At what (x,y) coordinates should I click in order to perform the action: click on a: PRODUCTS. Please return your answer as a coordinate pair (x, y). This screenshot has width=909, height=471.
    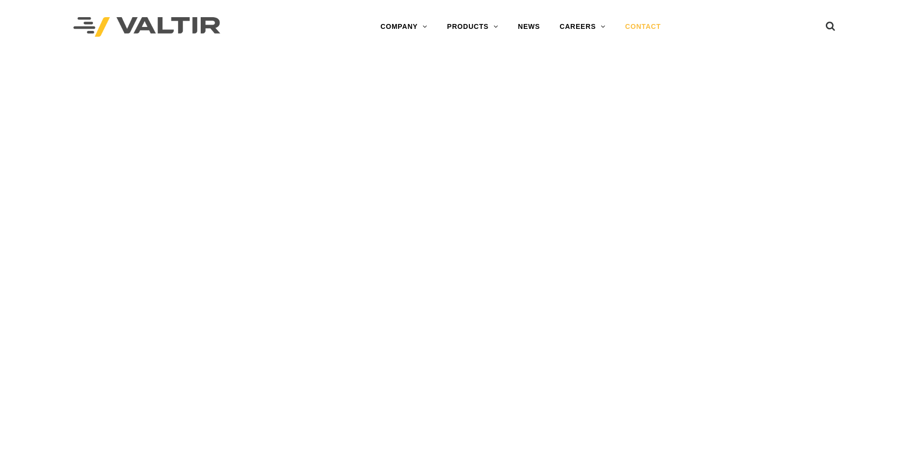
    Looking at the image, I should click on (472, 27).